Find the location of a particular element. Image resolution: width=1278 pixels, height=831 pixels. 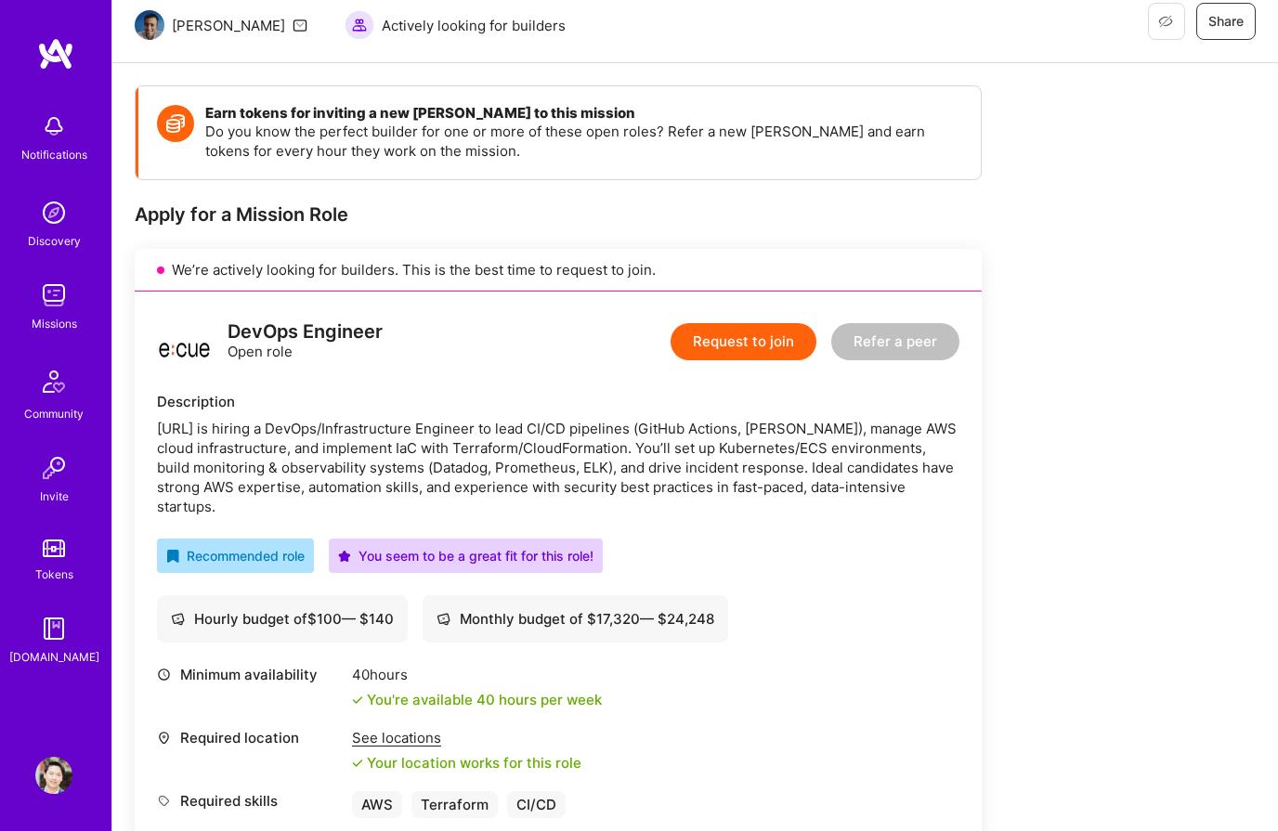

div: Discovery is located at coordinates (54, 241).